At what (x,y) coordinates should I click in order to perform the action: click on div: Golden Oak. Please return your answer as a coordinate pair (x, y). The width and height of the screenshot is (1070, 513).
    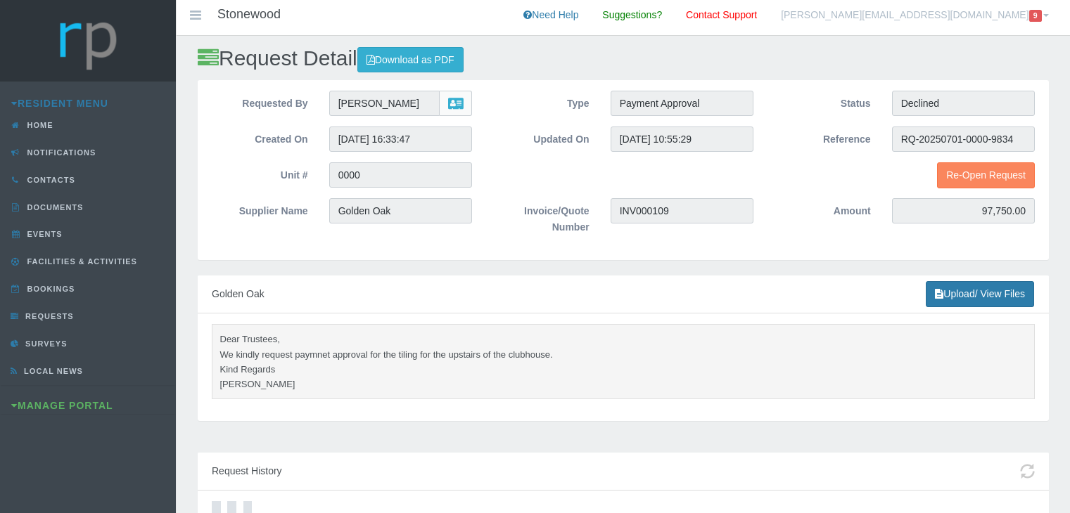
    Looking at the image, I should click on (623, 295).